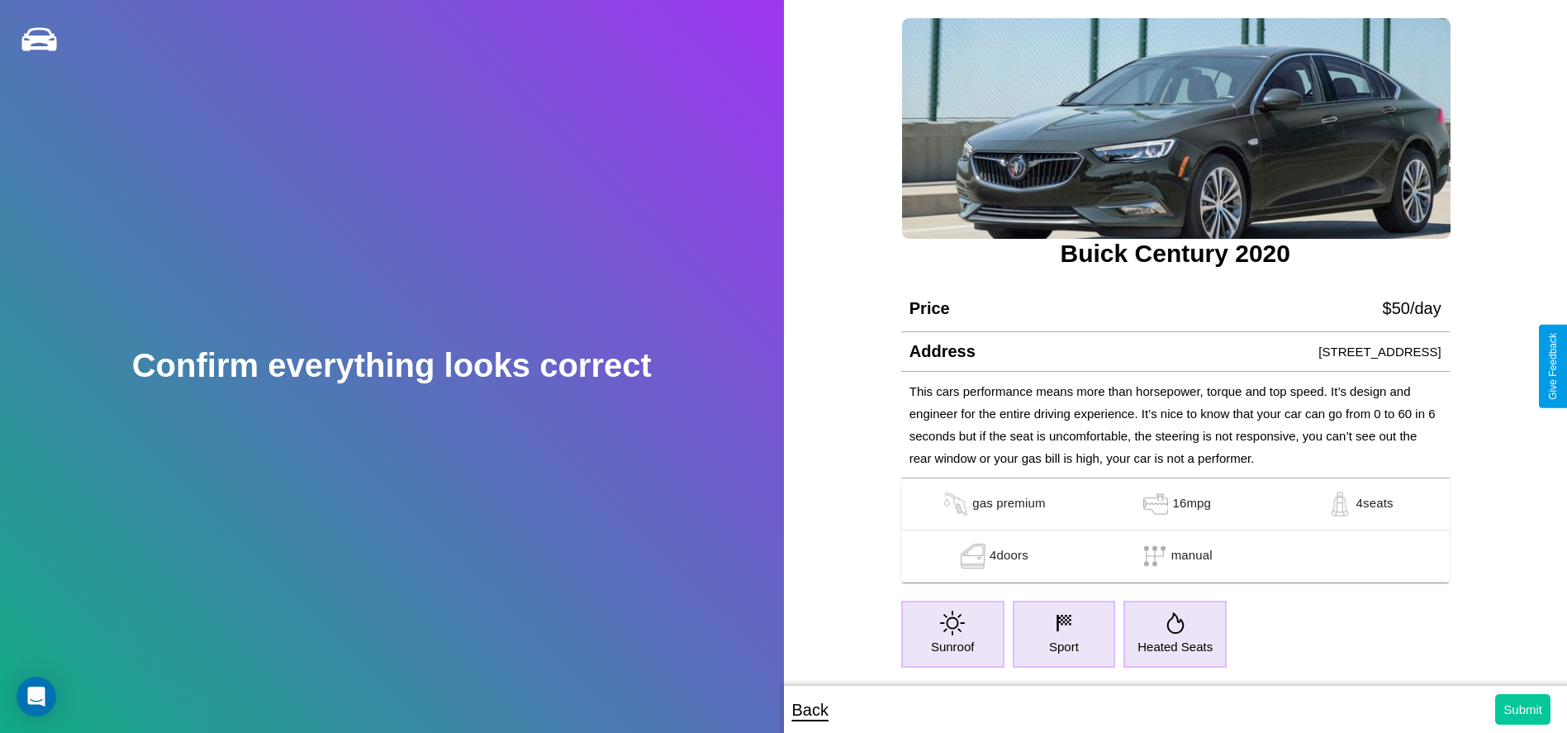 The width and height of the screenshot is (1567, 733). I want to click on table: simple table, so click(1176, 530).